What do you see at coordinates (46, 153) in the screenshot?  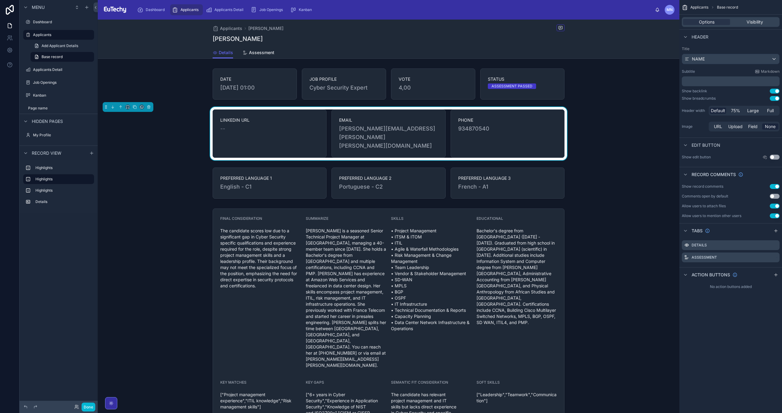 I see `span: Record view` at bounding box center [46, 153].